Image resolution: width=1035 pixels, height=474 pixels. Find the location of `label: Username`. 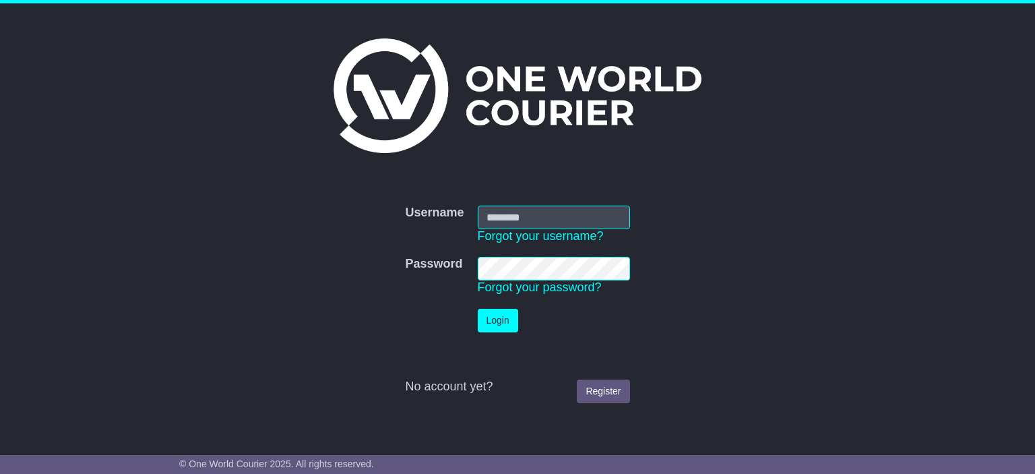

label: Username is located at coordinates (434, 213).